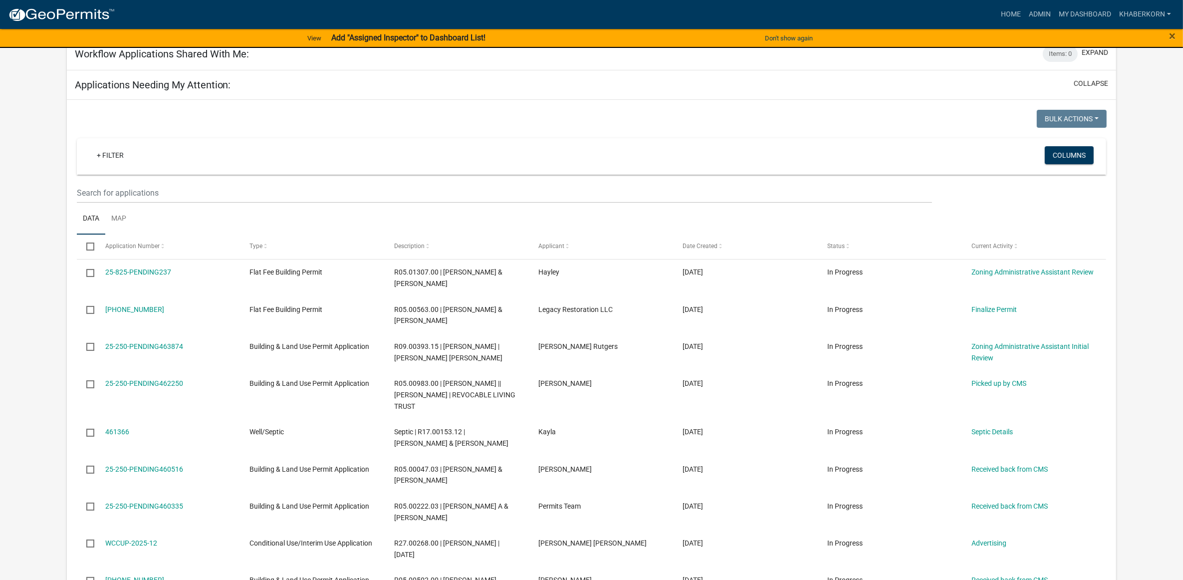 The height and width of the screenshot is (580, 1183). I want to click on span: R05.01307.00 | JASON & LAURA L EVJEN, so click(448, 277).